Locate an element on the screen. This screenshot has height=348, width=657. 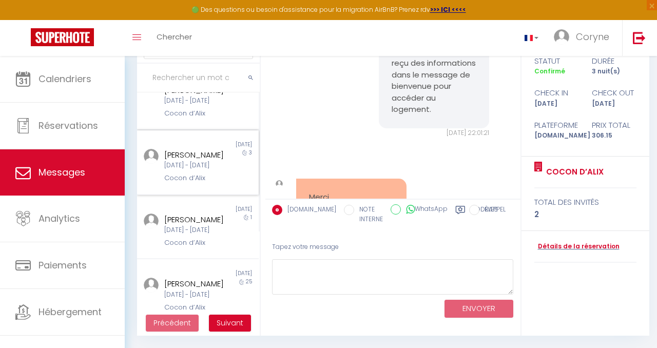
input: Rechercher un mot clé is located at coordinates (198, 78).